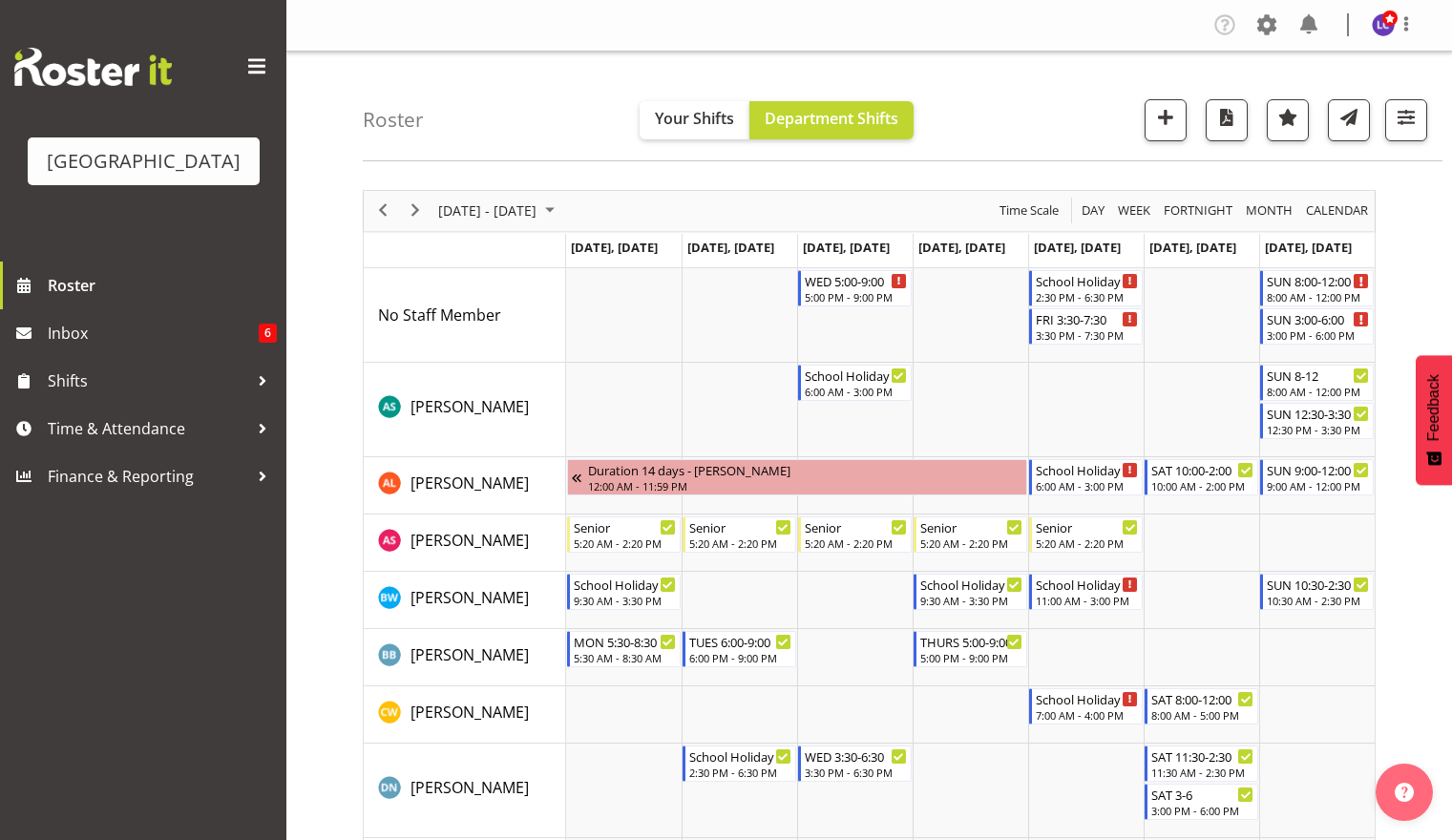 The width and height of the screenshot is (1452, 840). Describe the element at coordinates (797, 478) in the screenshot. I see `div: Alex Laverty"s event - Duration 14 days - Alex Laverty Begin From Thursday, September 18, 2025 at...` at that location.